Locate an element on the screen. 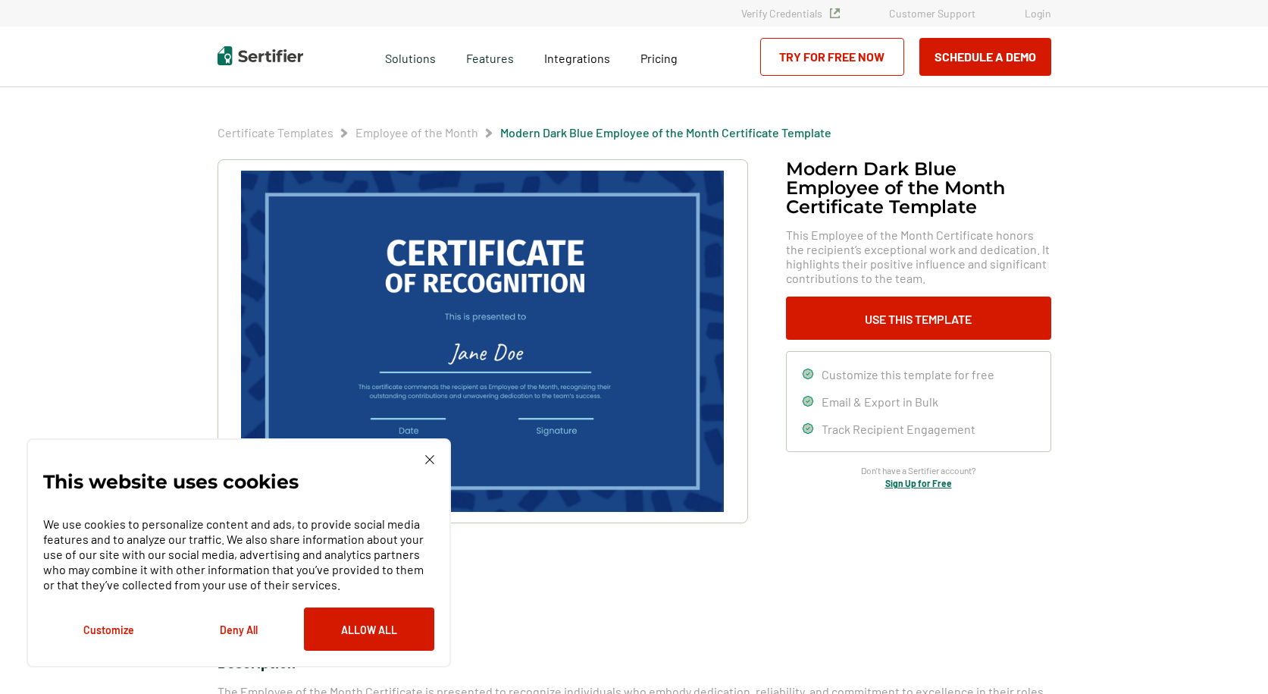 The height and width of the screenshot is (694, 1268). a: Integrations is located at coordinates (577, 56).